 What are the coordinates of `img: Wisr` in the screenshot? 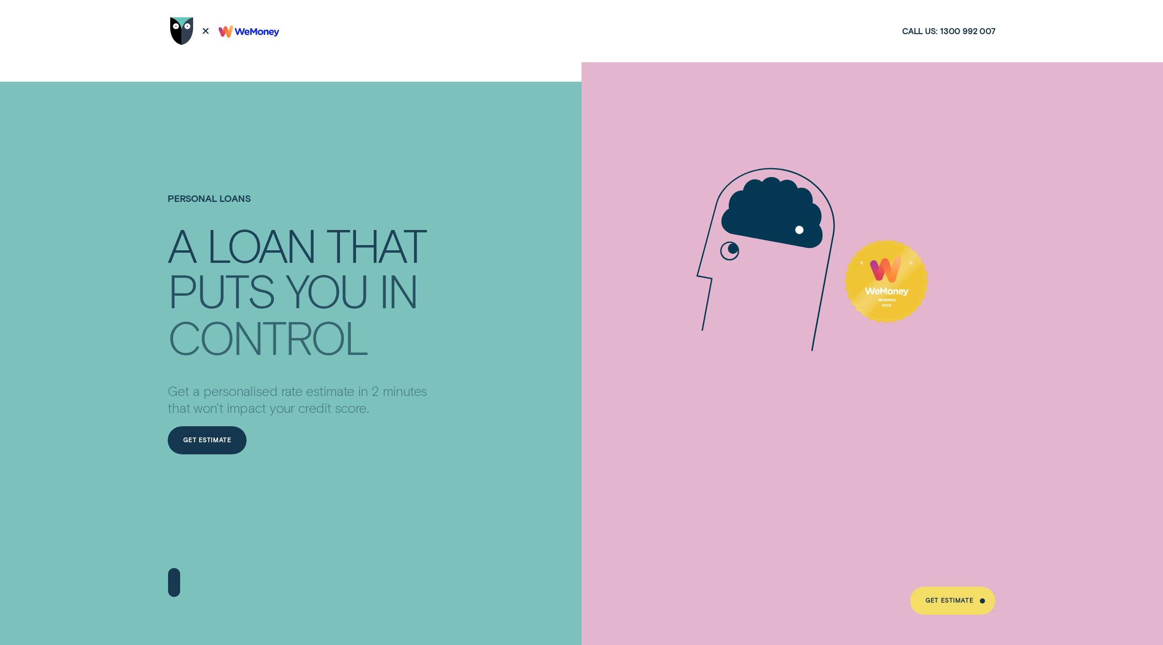 It's located at (182, 31).